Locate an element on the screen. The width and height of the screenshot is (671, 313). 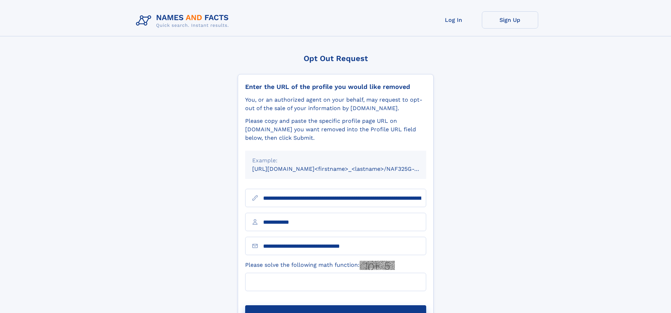
a: Sign Up is located at coordinates (510, 20).